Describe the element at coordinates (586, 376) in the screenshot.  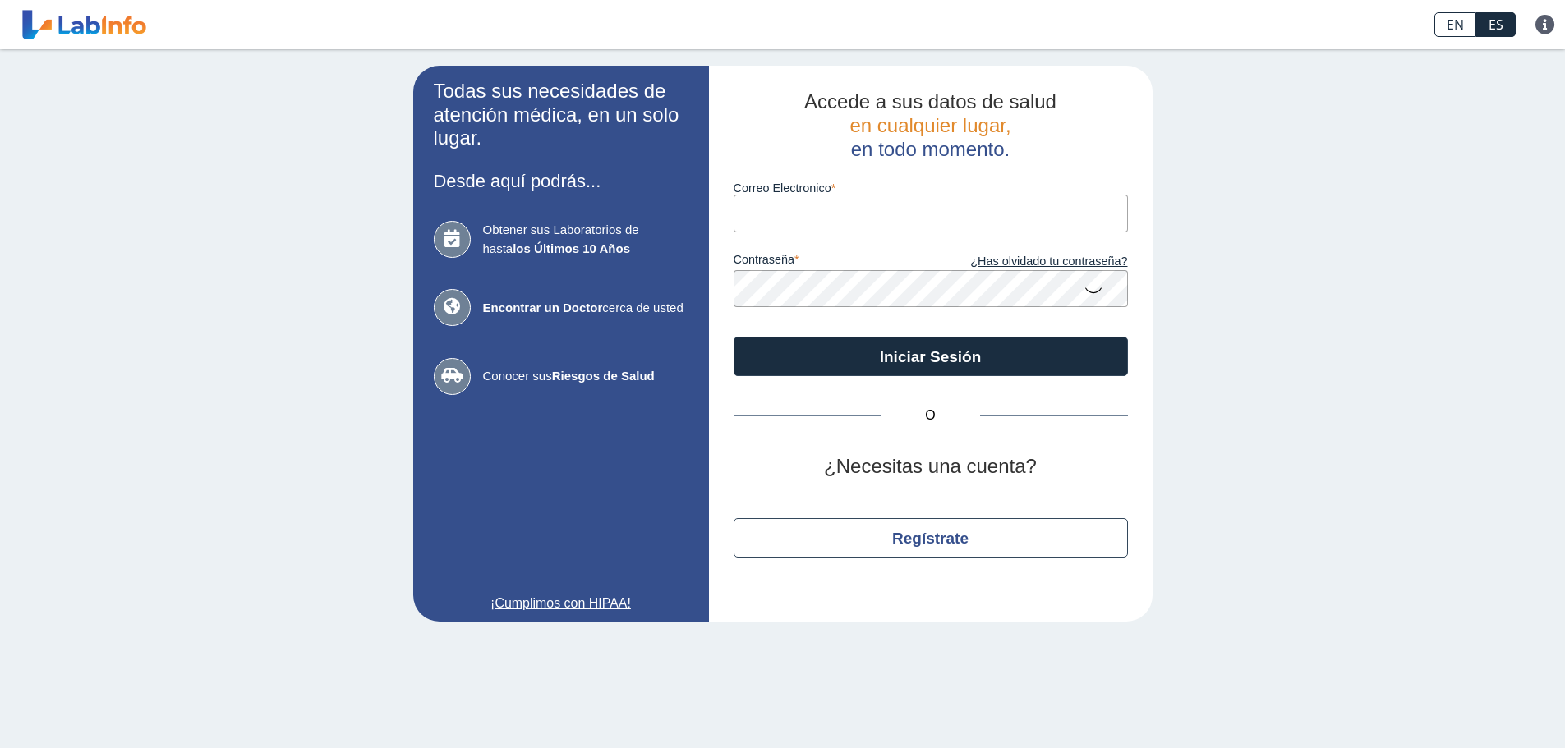
I see `span: Conocer sus` at that location.